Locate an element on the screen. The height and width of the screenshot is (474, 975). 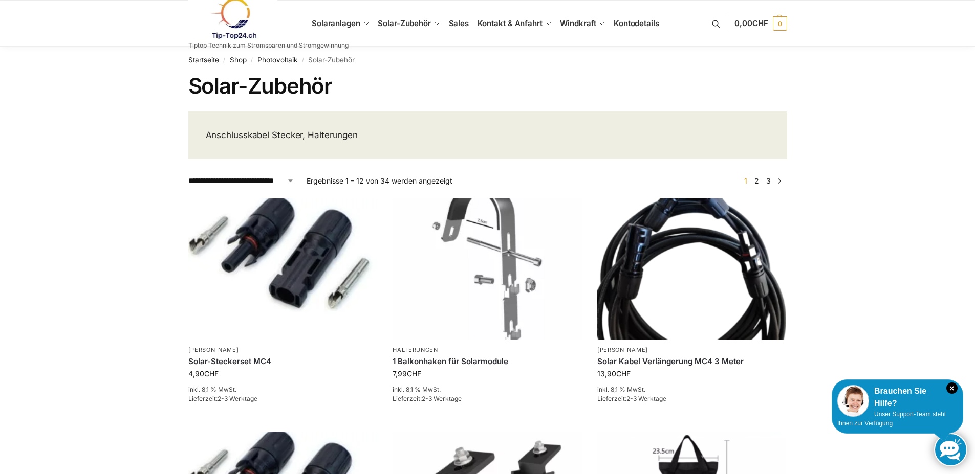
nav: Breadcrumb is located at coordinates (488, 60).